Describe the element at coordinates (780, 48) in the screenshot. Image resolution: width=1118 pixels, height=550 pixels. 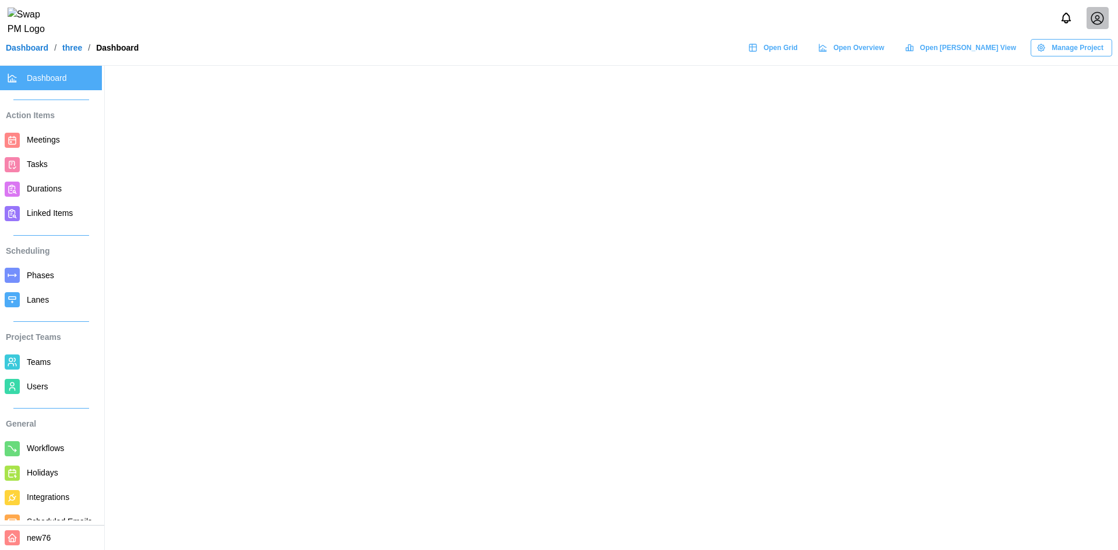
I see `span: Open Grid` at that location.